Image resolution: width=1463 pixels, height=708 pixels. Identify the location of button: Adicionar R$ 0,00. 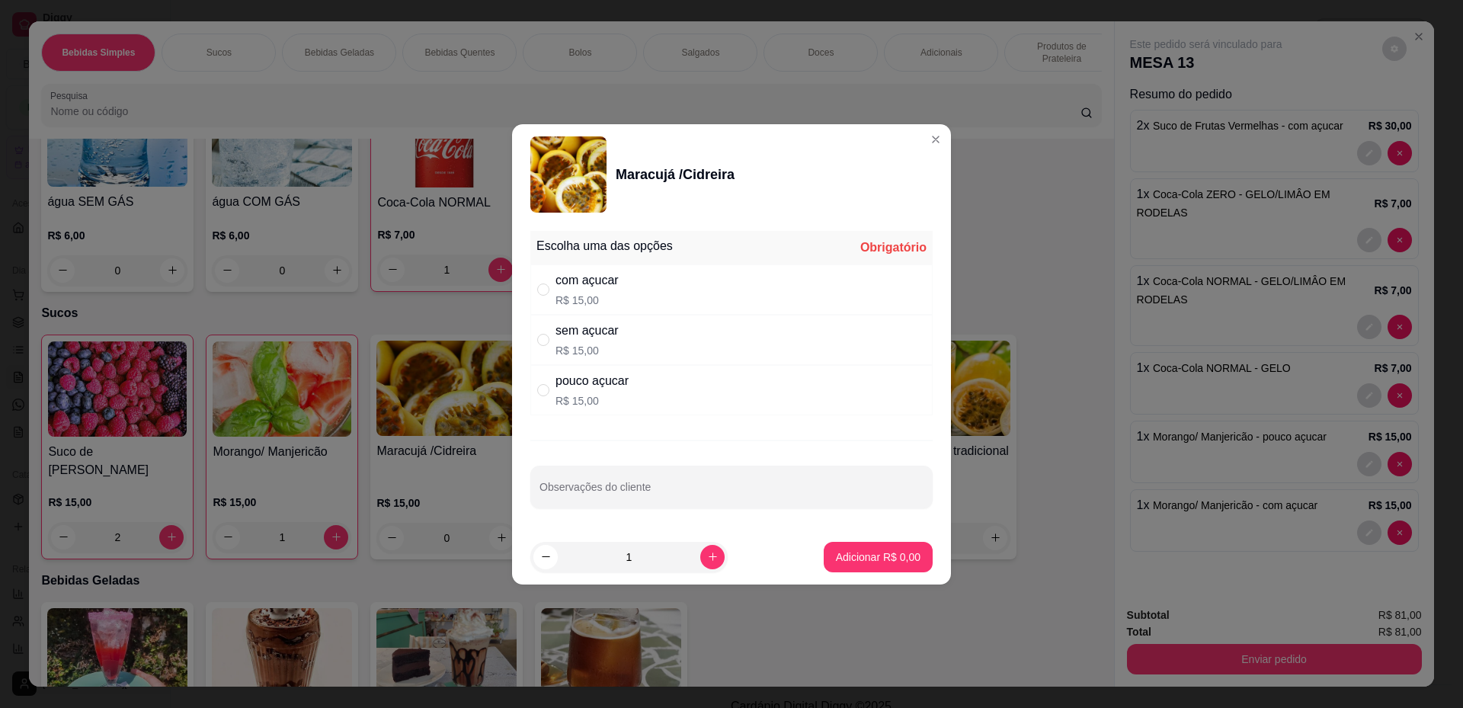
(878, 557).